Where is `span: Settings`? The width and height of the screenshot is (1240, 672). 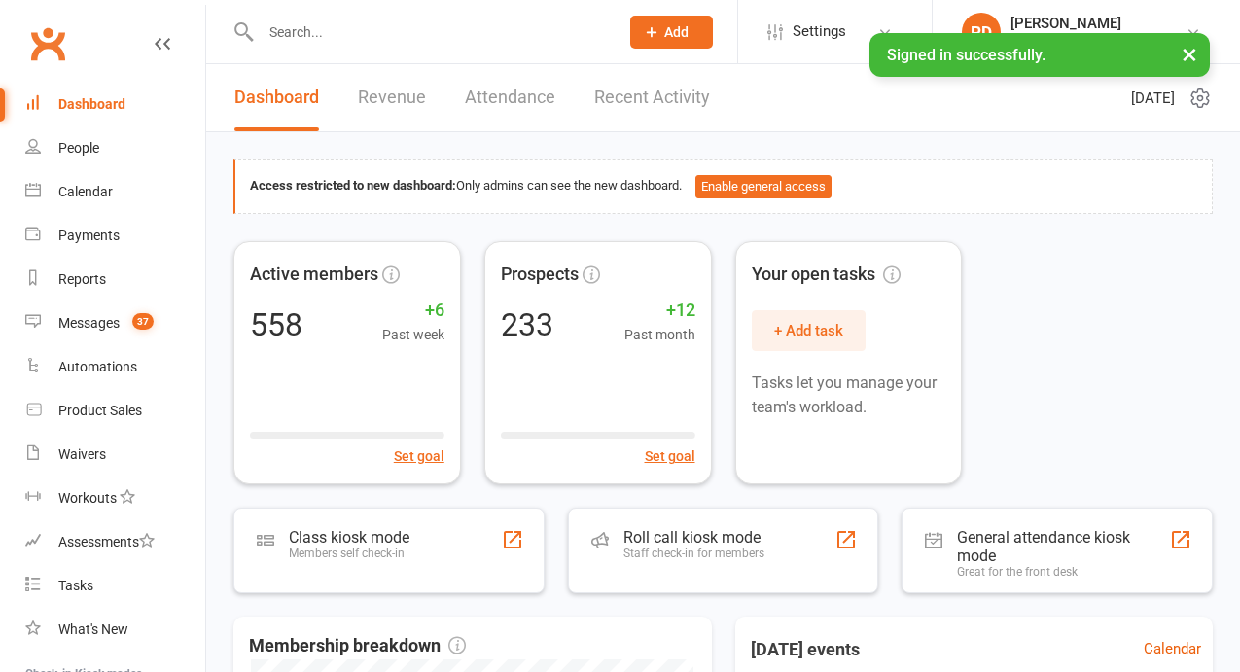 span: Settings is located at coordinates (819, 31).